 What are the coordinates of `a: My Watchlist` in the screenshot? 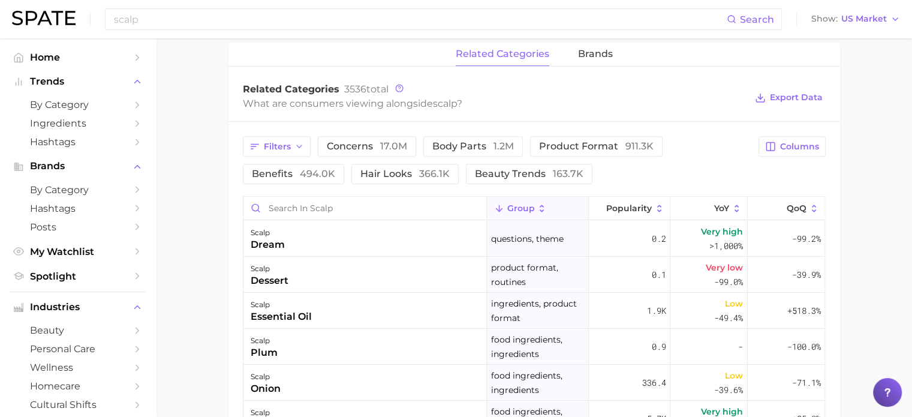 It's located at (78, 251).